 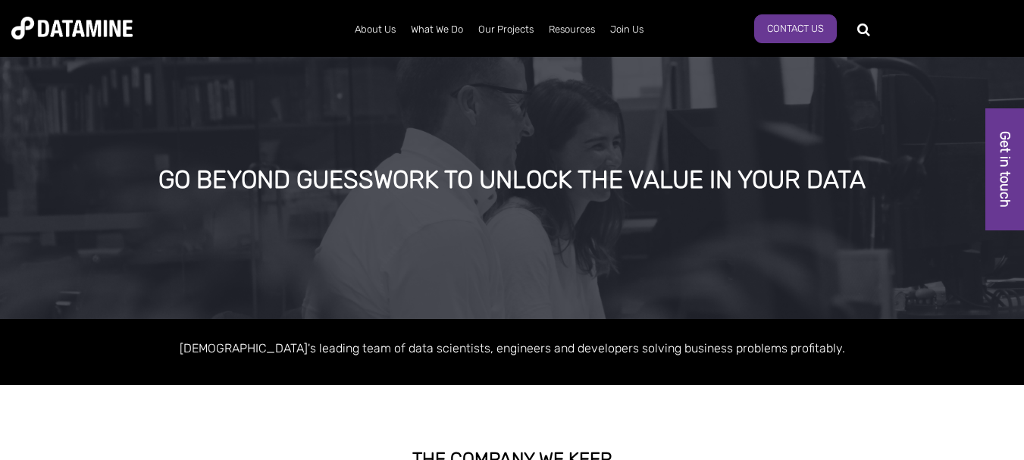 I want to click on a: Join Us, so click(x=627, y=30).